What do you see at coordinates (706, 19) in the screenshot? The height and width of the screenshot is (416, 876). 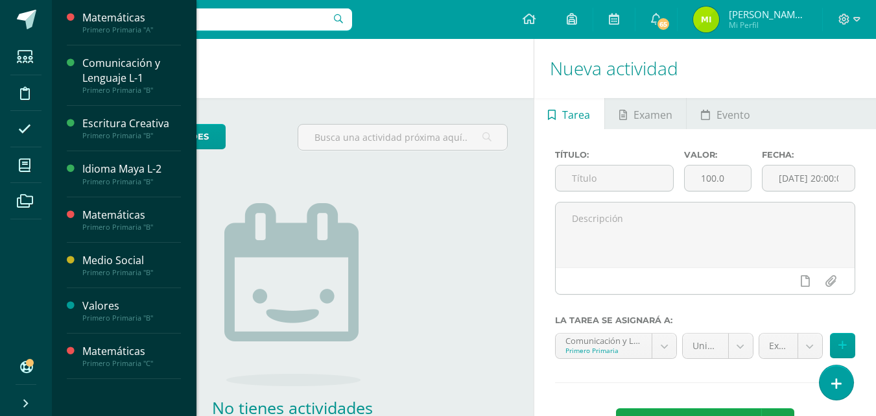 I see `img: 7083528cf830f4a114e6d6bae7e1180e.png` at bounding box center [706, 19].